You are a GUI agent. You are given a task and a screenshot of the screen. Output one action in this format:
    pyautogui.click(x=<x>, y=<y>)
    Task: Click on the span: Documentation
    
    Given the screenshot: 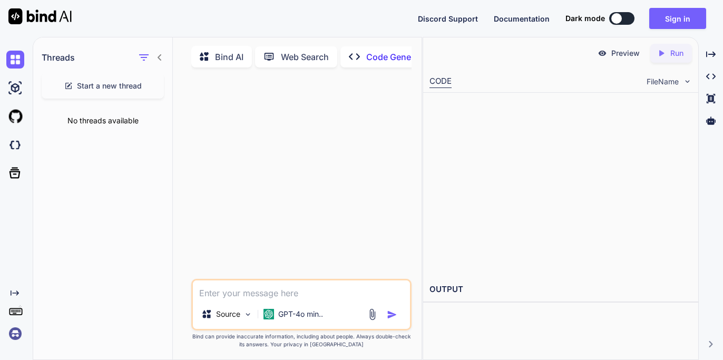 What is the action you would take?
    pyautogui.click(x=522, y=18)
    